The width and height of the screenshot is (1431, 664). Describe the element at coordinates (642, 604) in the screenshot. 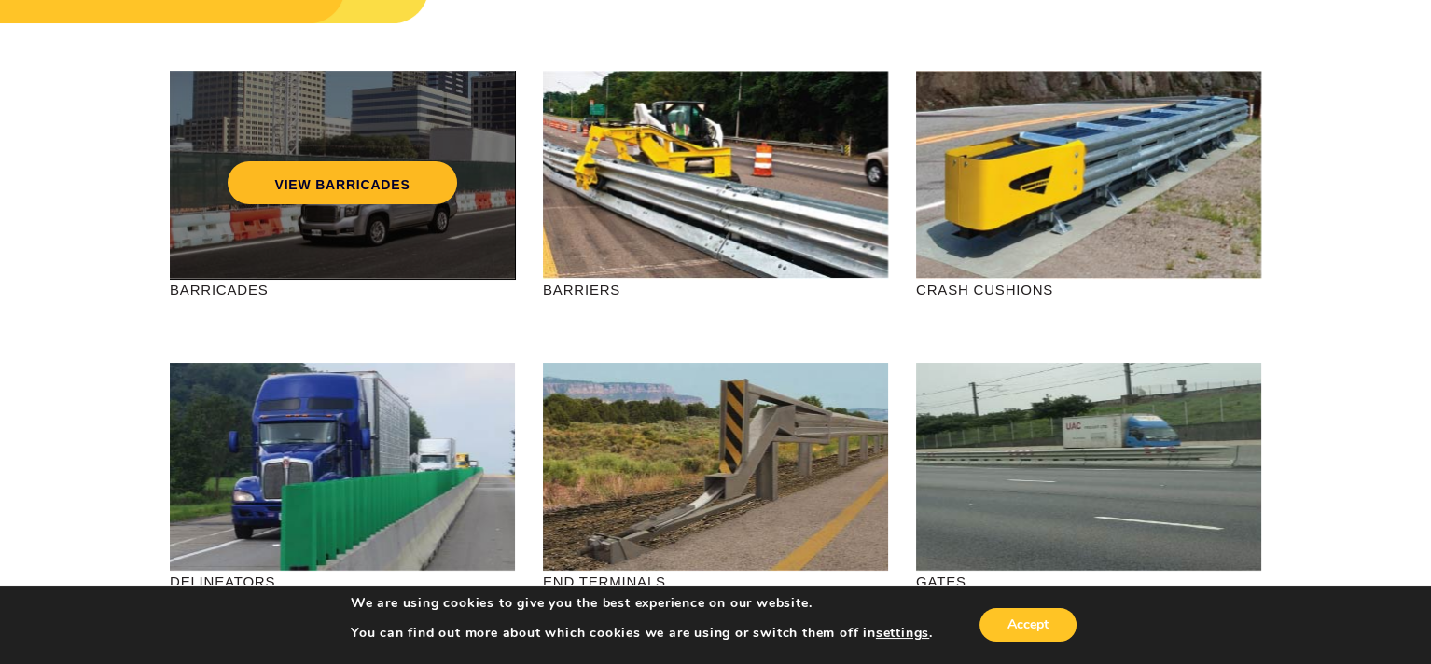

I see `p: We are using cookies to give you the best experience on our website.` at that location.